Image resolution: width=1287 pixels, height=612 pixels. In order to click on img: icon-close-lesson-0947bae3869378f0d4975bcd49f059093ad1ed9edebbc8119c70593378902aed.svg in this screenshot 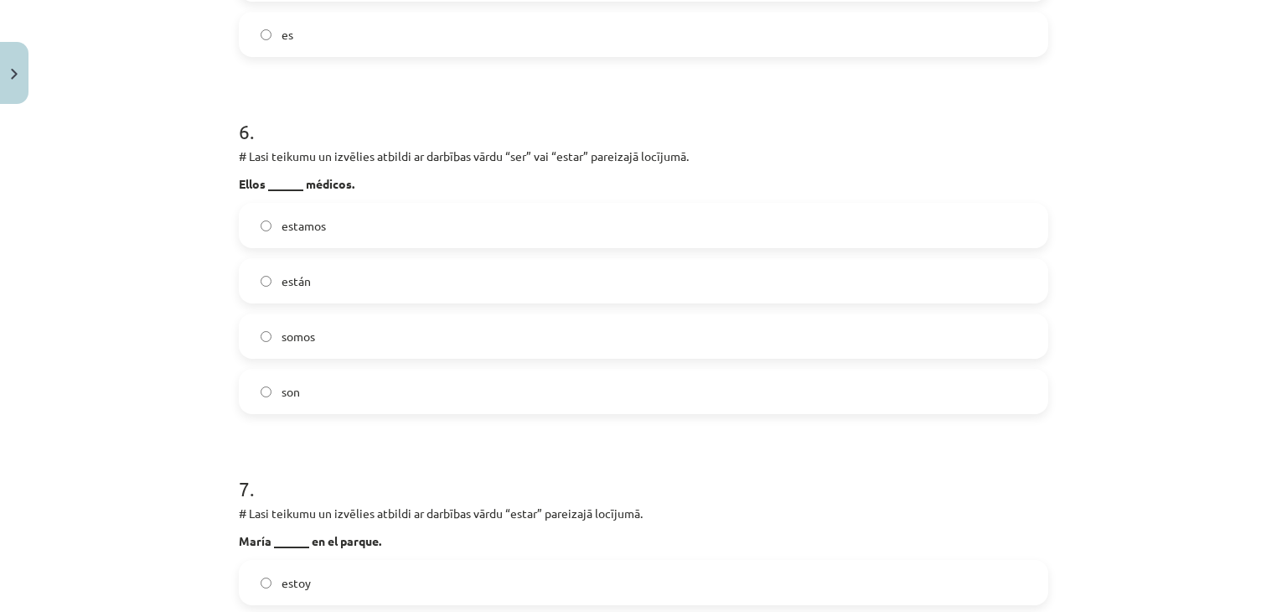, I will do `click(14, 74)`.